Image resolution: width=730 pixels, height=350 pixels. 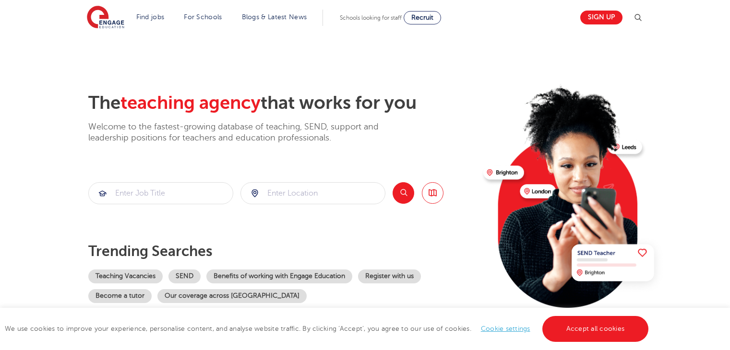 I want to click on button: Search, so click(x=403, y=193).